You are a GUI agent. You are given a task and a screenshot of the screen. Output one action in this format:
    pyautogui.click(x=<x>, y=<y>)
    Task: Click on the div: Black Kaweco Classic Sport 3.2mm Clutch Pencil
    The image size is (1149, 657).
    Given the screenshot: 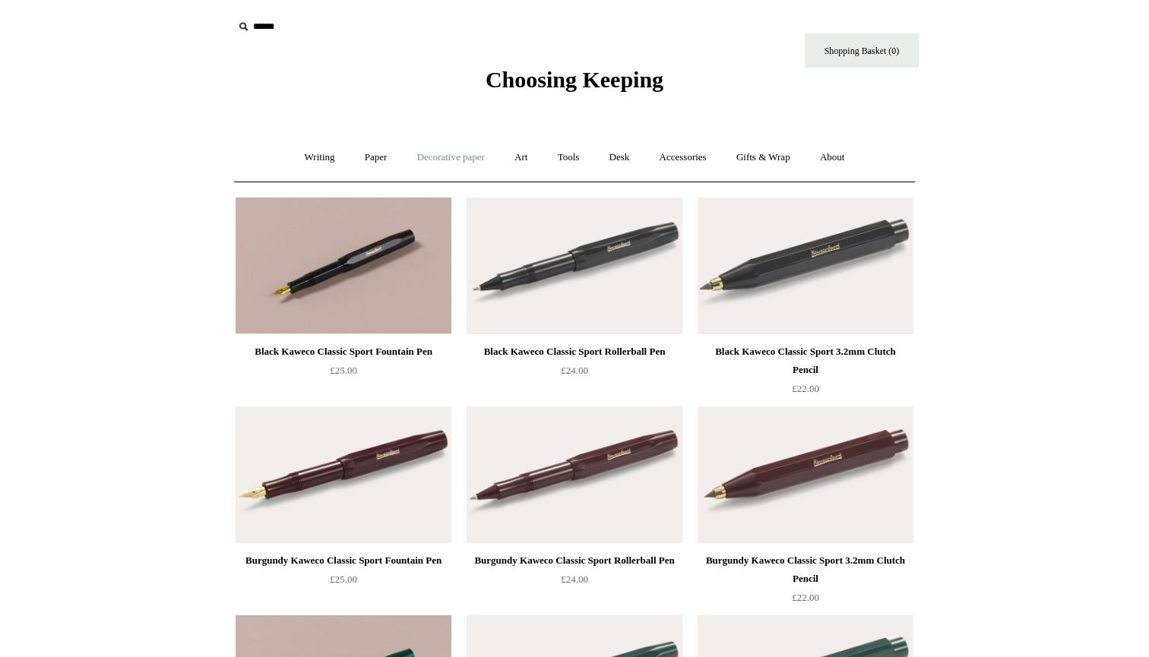 What is the action you would take?
    pyautogui.click(x=806, y=361)
    